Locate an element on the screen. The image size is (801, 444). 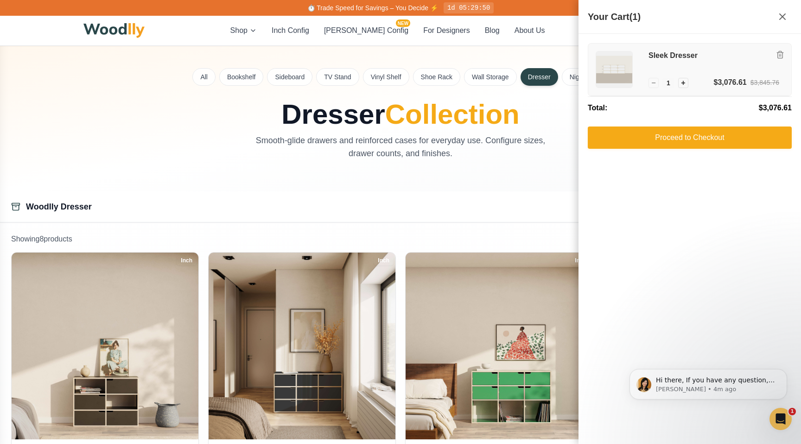
h1: Dresser is located at coordinates (401, 115).